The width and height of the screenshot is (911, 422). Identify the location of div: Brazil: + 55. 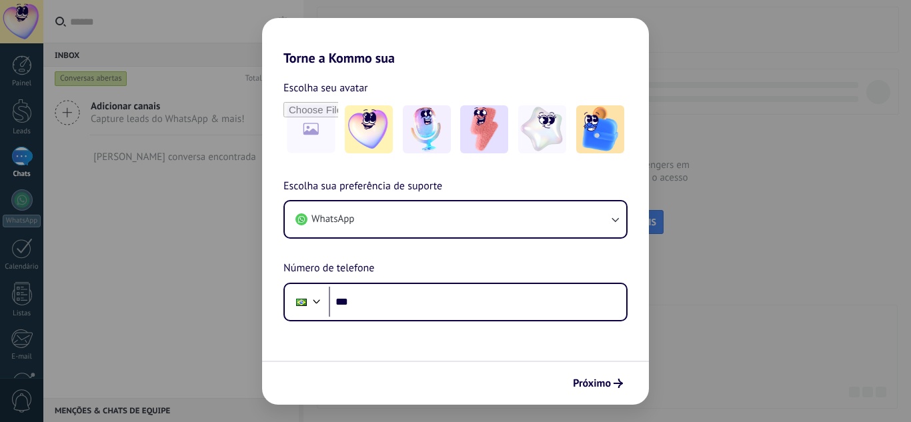
(301, 302).